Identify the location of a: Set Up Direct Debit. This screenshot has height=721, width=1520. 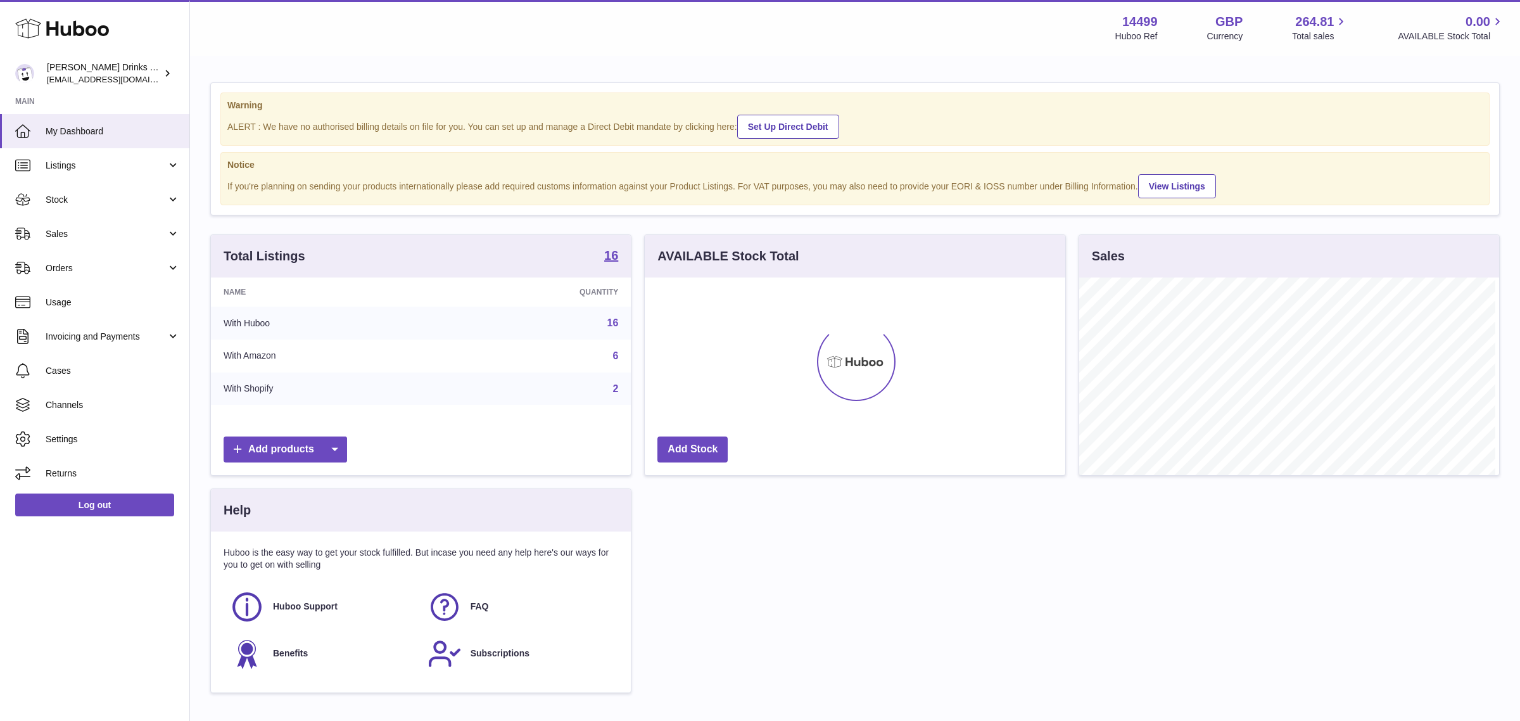
(788, 127).